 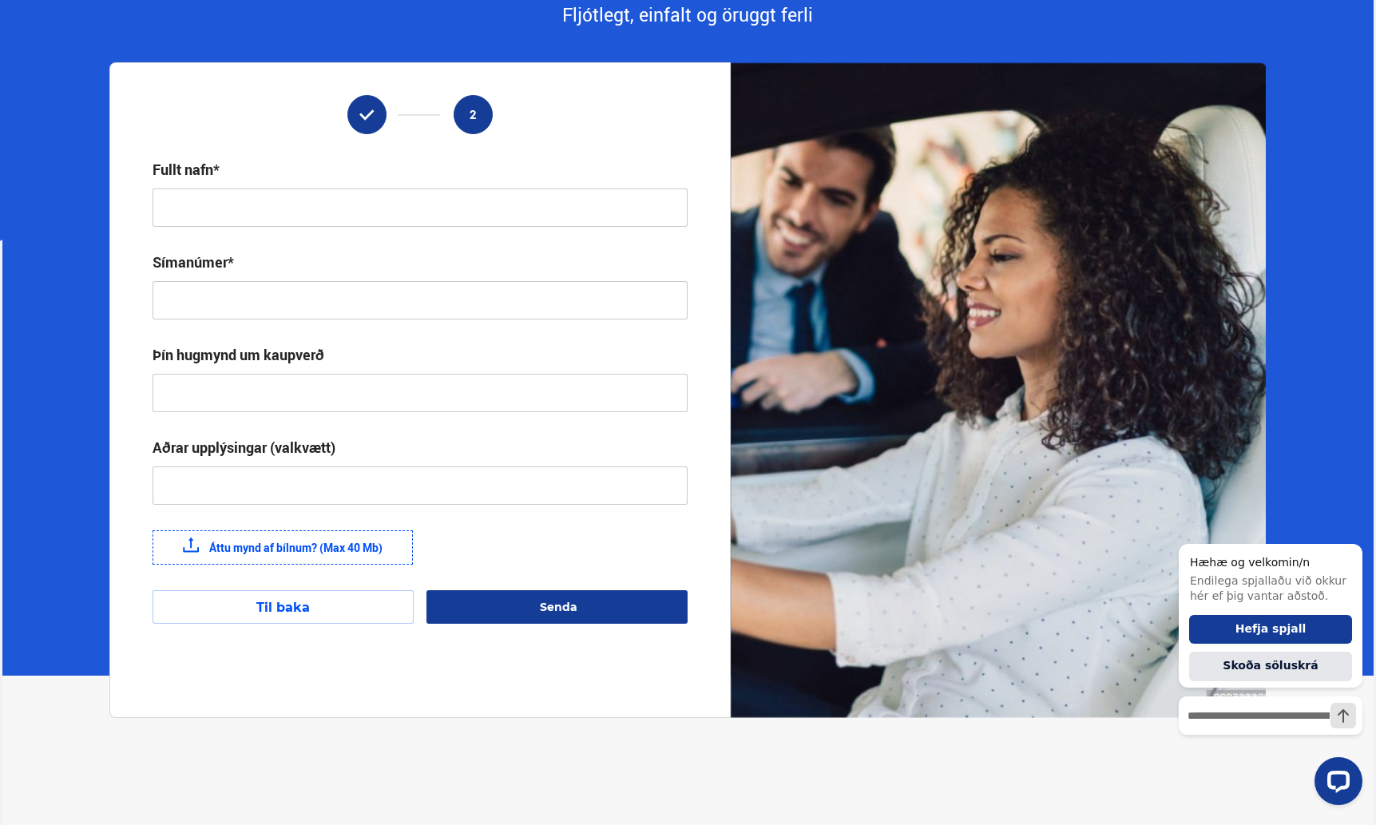 I want to click on button: Send a message, so click(x=177, y=198).